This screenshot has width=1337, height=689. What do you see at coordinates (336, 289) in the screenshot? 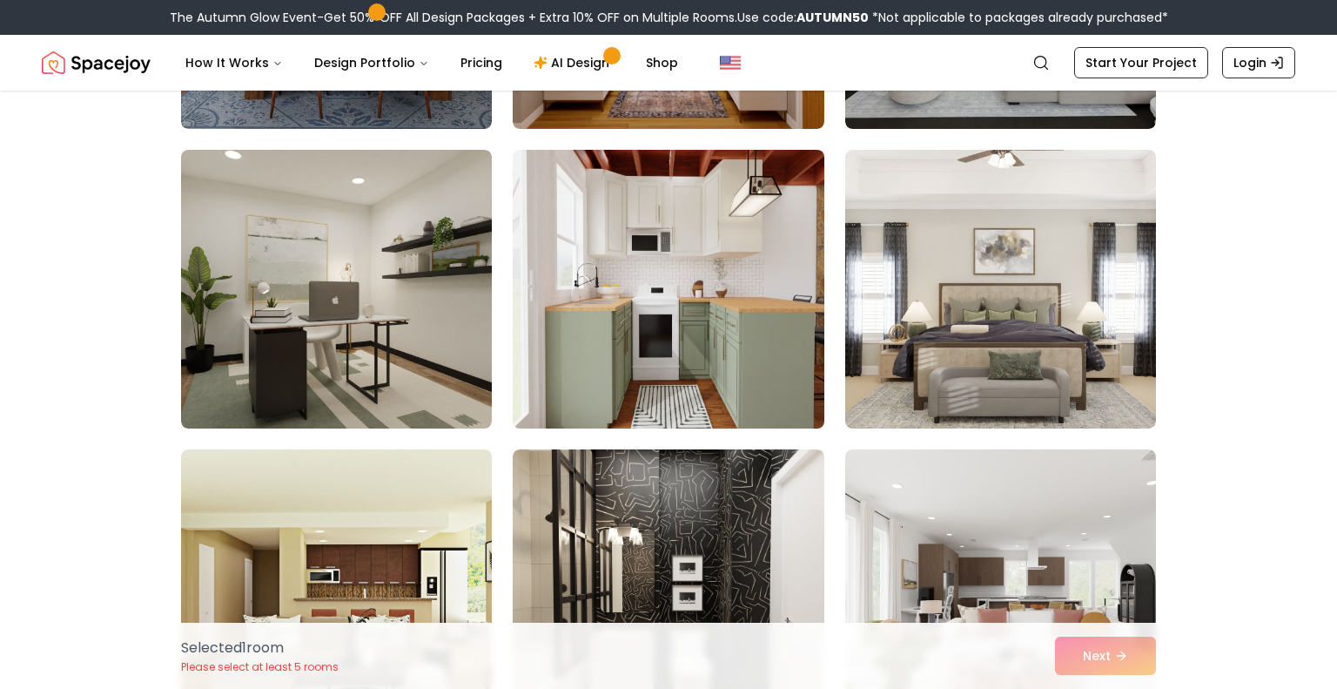
I see `img: Room room-88` at bounding box center [336, 289].